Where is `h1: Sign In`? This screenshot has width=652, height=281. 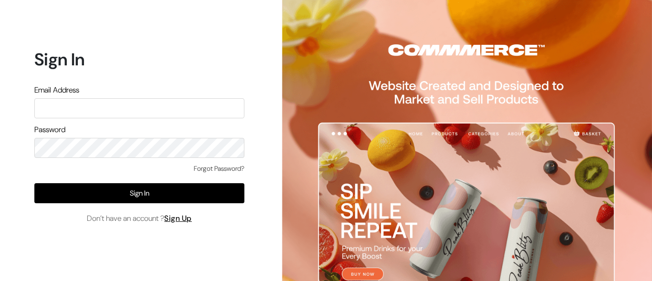
h1: Sign In is located at coordinates (139, 59).